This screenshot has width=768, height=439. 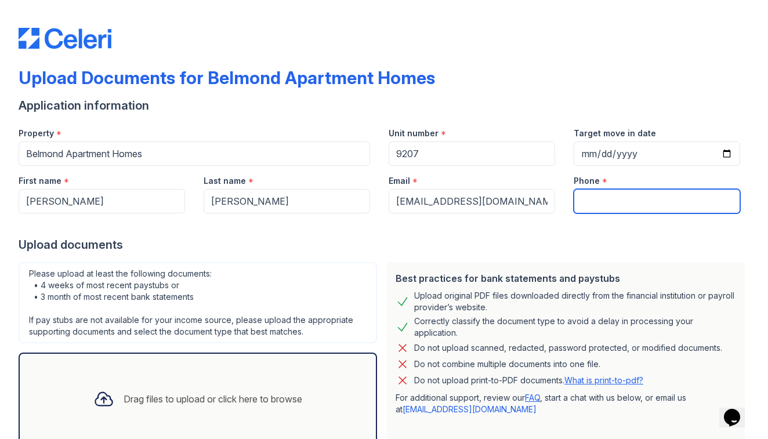 What do you see at coordinates (198, 303) in the screenshot?
I see `div: Please upload at least the following documents: • 4 weeks of most recent paystubs or • 3 month of...` at bounding box center [198, 303].